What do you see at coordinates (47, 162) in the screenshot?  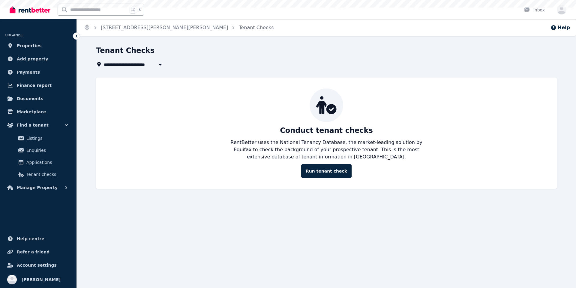 I see `span: Applications` at bounding box center [47, 162].